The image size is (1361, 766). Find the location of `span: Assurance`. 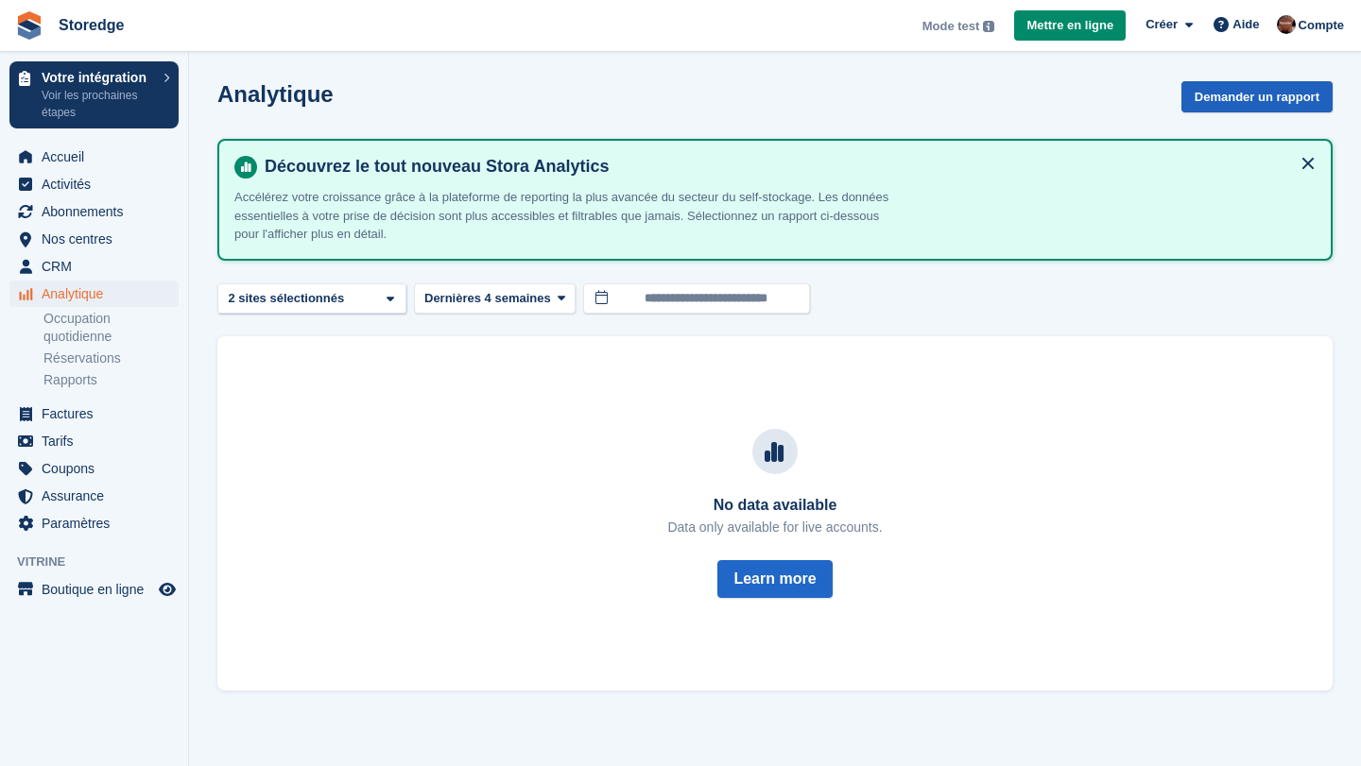

span: Assurance is located at coordinates (98, 496).